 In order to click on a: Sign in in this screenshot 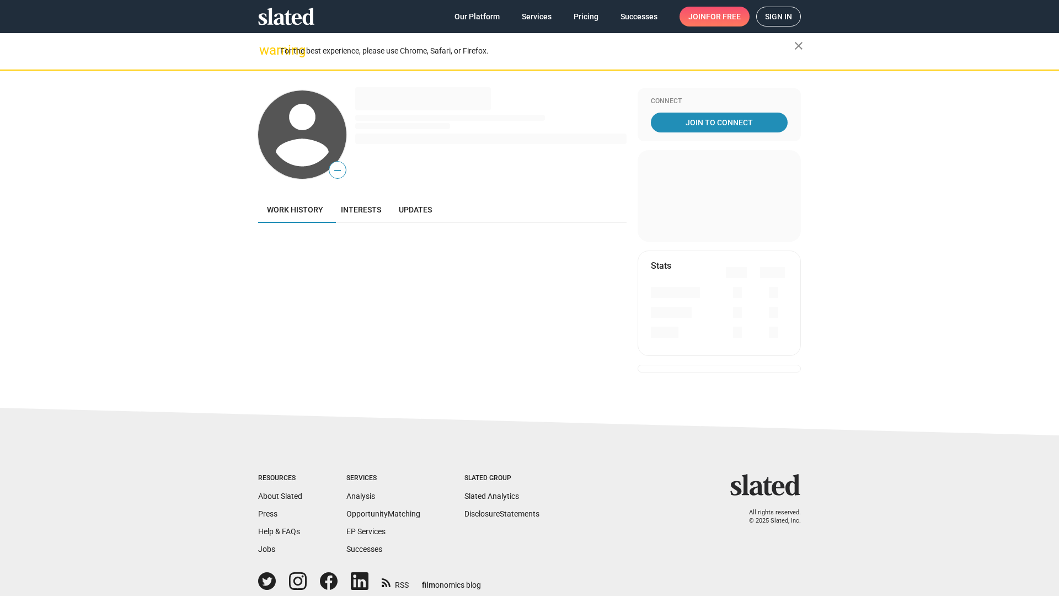, I will do `click(779, 17)`.